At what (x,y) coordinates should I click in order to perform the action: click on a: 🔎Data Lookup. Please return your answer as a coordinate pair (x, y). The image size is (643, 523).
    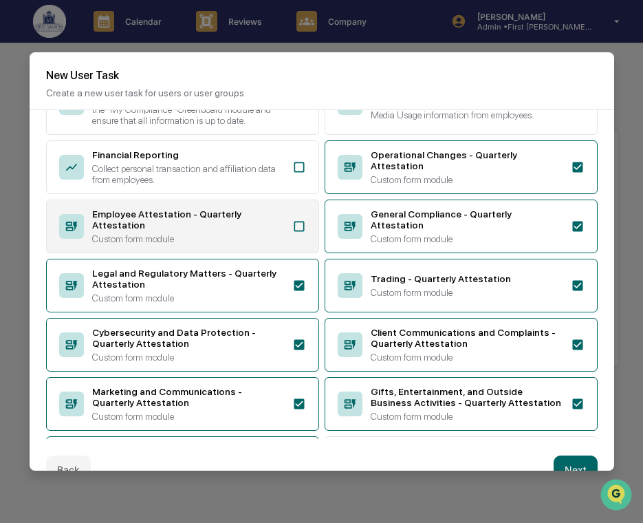
    Looking at the image, I should click on (50, 314).